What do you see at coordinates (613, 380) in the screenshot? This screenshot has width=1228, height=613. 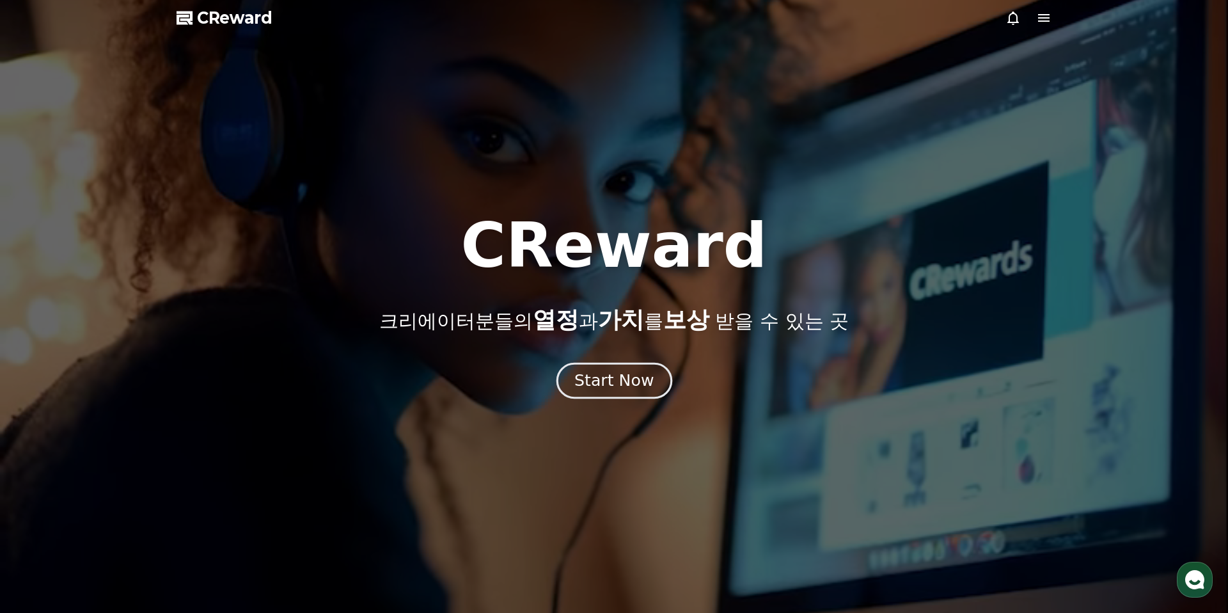 I see `button: Start Now` at bounding box center [613, 380].